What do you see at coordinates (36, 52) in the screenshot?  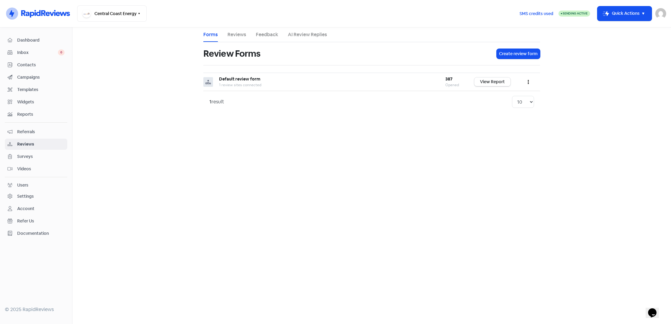 I see `a: Inbox 0` at bounding box center [36, 52].